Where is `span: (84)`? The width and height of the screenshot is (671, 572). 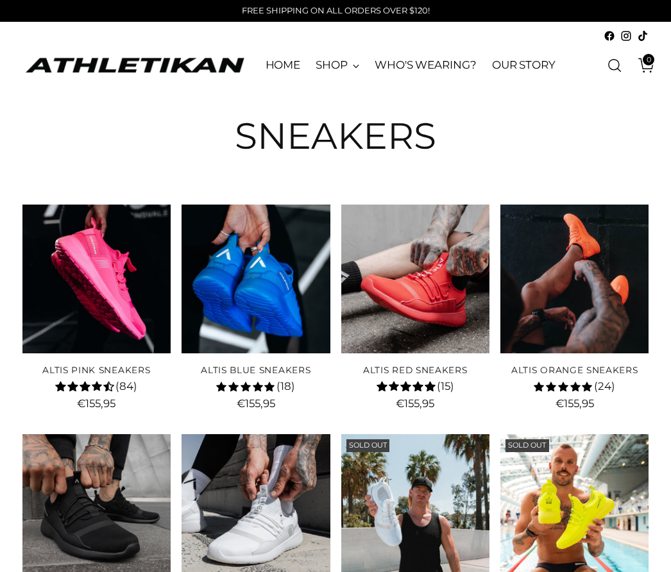 span: (84) is located at coordinates (126, 386).